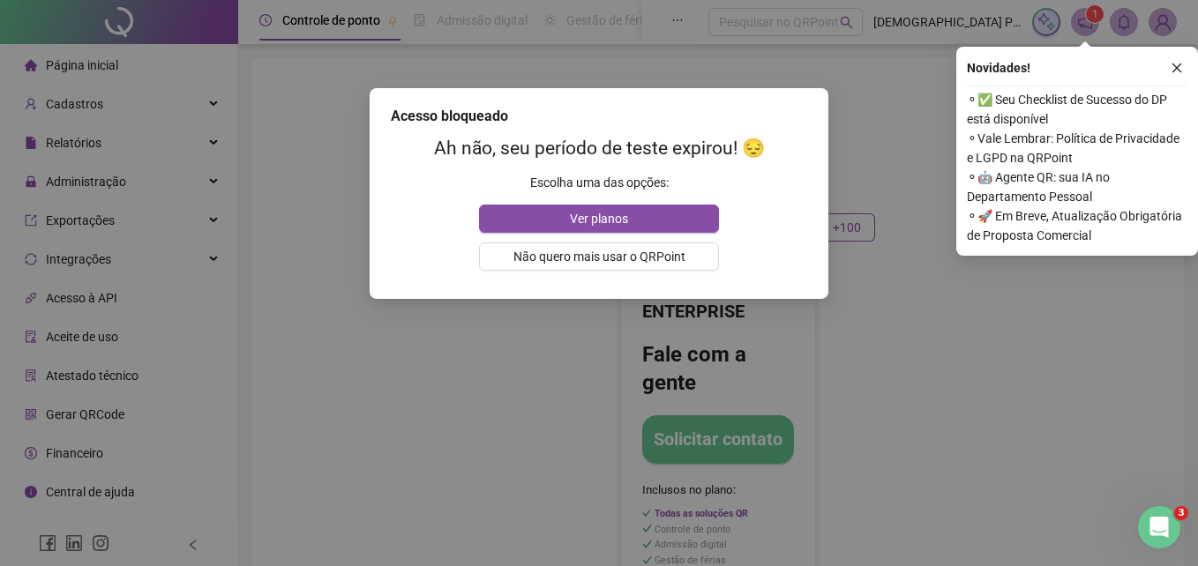  What do you see at coordinates (599, 183) in the screenshot?
I see `p: Escolha uma das opções:` at bounding box center [599, 183].